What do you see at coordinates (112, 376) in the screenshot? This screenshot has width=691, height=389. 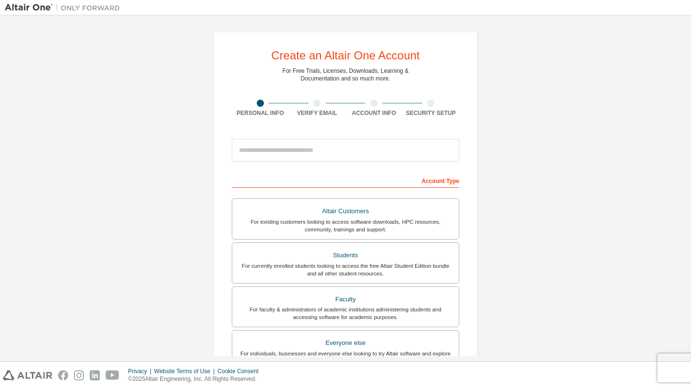 I see `img: youtube.svg` at bounding box center [112, 376].